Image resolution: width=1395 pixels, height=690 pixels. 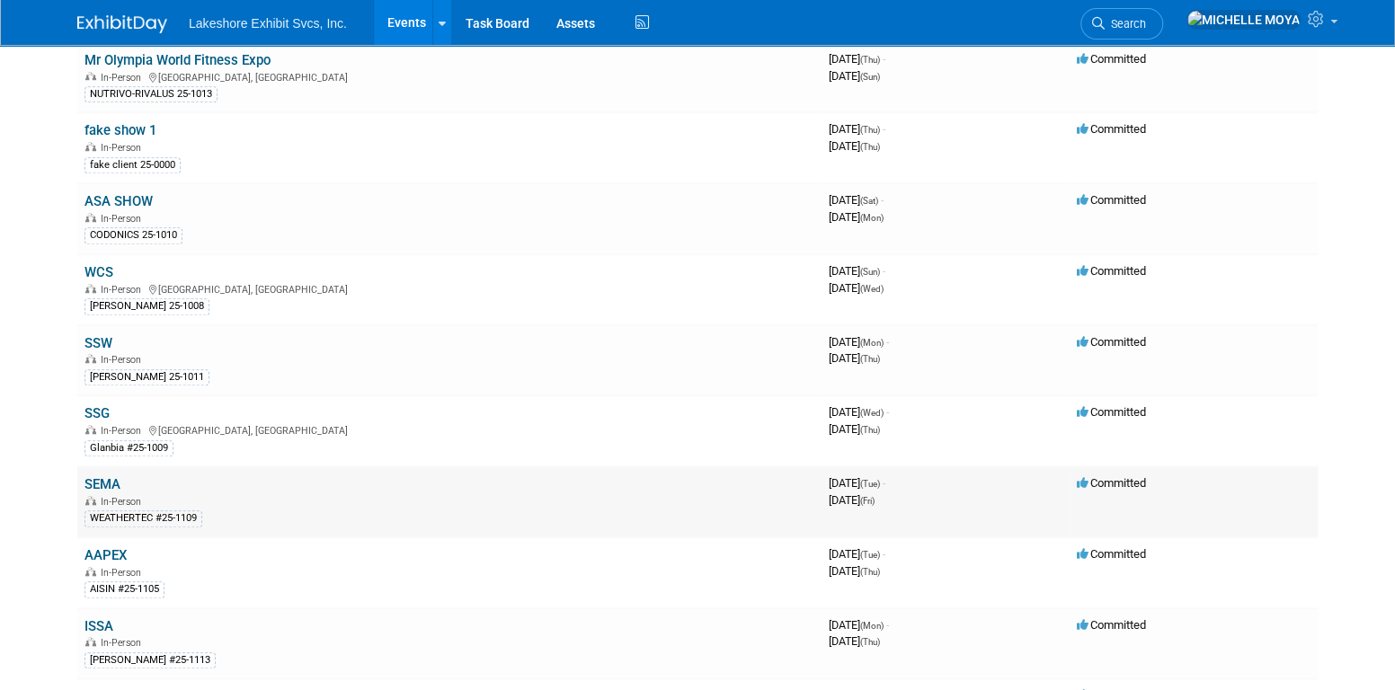 What do you see at coordinates (151, 94) in the screenshot?
I see `div: NUTRIVO-RIVALUS 25-1013` at bounding box center [151, 94].